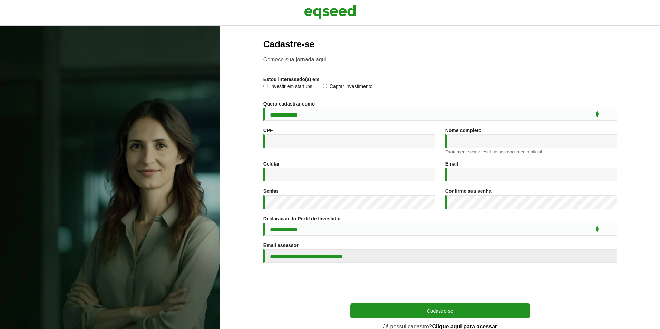 The image size is (660, 329). Describe the element at coordinates (281, 245) in the screenshot. I see `label: Email assessor` at that location.